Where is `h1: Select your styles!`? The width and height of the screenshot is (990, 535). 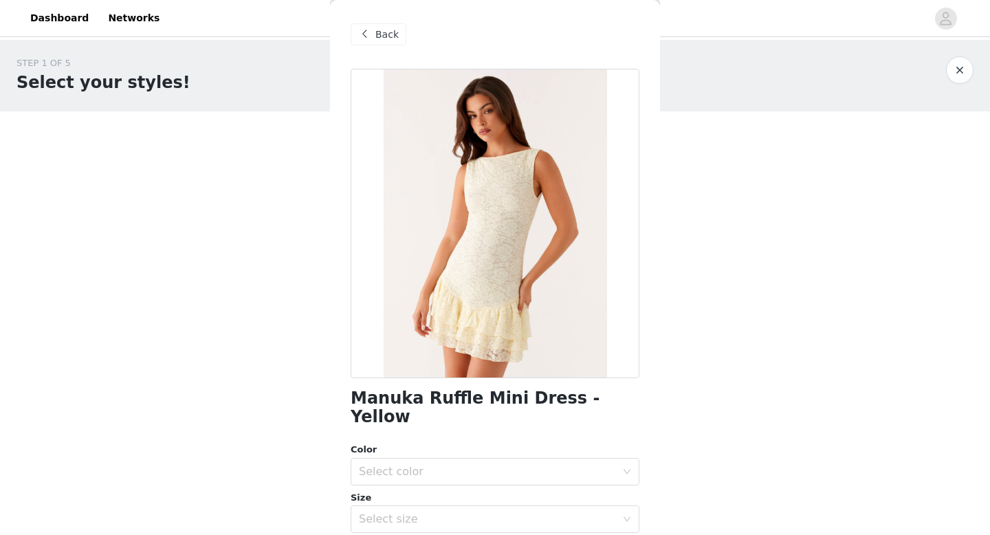
h1: Select your styles! is located at coordinates (103, 83).